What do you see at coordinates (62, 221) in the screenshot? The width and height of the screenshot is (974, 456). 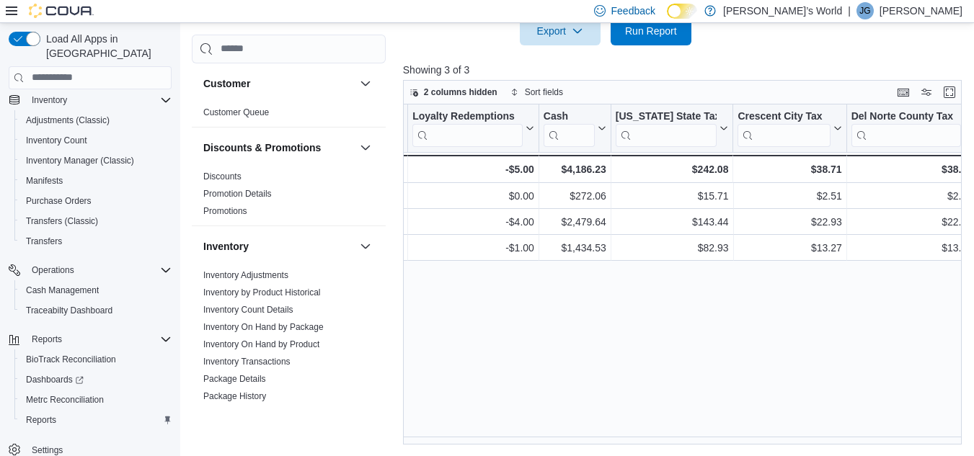 I see `a: Transfers (Classic)` at bounding box center [62, 221].